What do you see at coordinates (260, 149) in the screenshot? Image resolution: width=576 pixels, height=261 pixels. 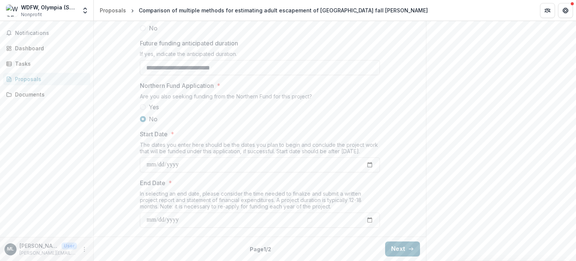 I see `div: The dates you enter here should be the dates you plan to begin and conclude the project work that...` at bounding box center [260, 149].